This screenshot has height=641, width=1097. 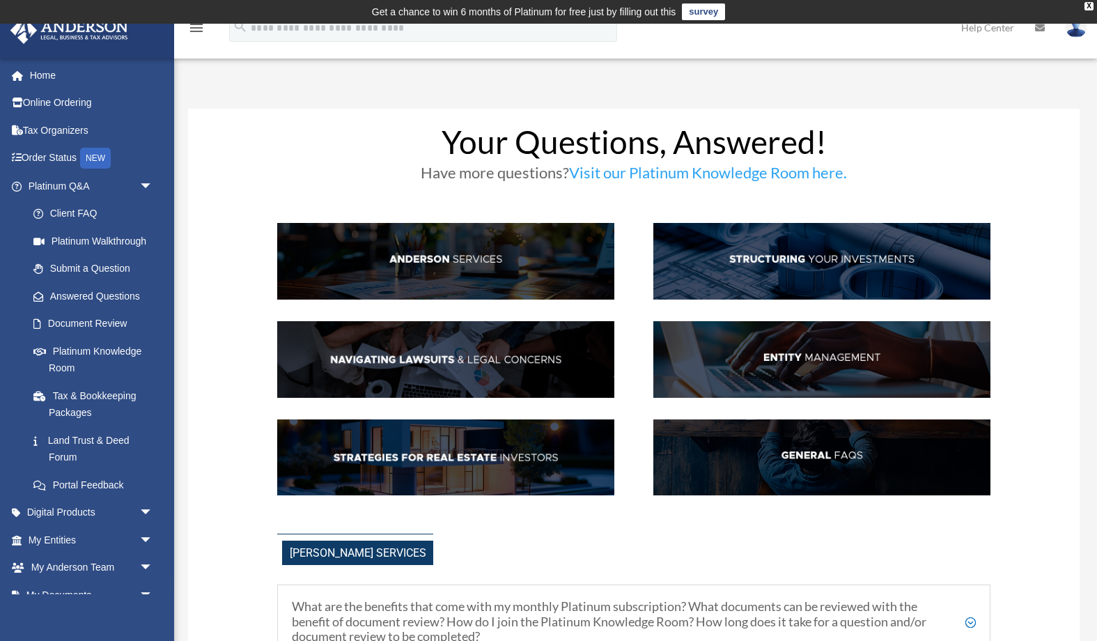 I want to click on img: AndServ_hdr, so click(x=446, y=261).